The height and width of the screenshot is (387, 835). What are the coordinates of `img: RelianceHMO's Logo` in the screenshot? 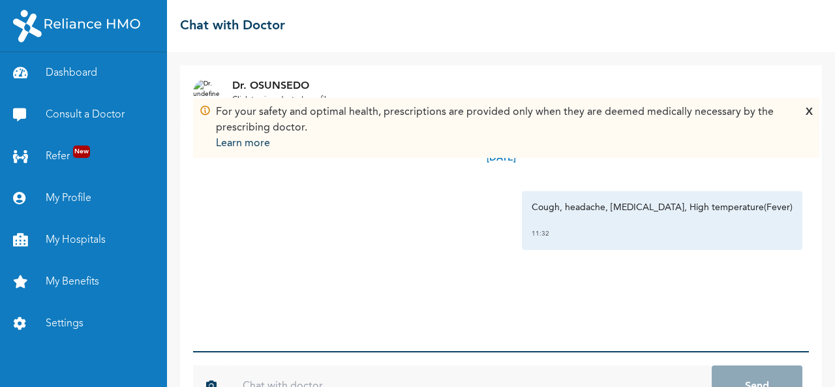 It's located at (76, 26).